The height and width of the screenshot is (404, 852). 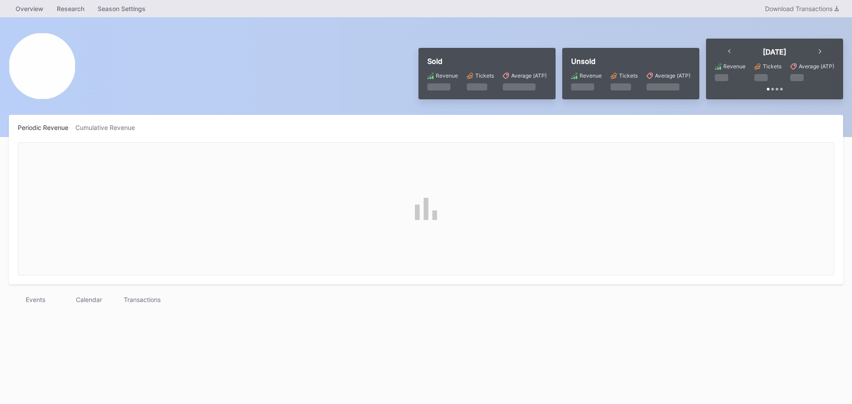 What do you see at coordinates (802, 8) in the screenshot?
I see `button: Download Transactions` at bounding box center [802, 8].